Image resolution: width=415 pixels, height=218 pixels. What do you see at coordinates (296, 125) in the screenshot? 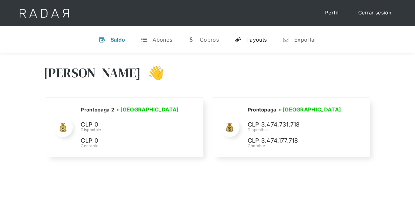
I see `p: CLP 3.474.731.718` at bounding box center [296, 125].